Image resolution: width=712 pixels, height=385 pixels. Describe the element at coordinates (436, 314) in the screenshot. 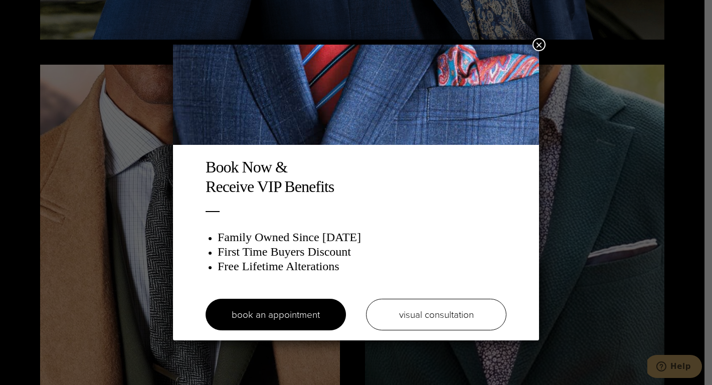

I see `a: visual consultation` at that location.